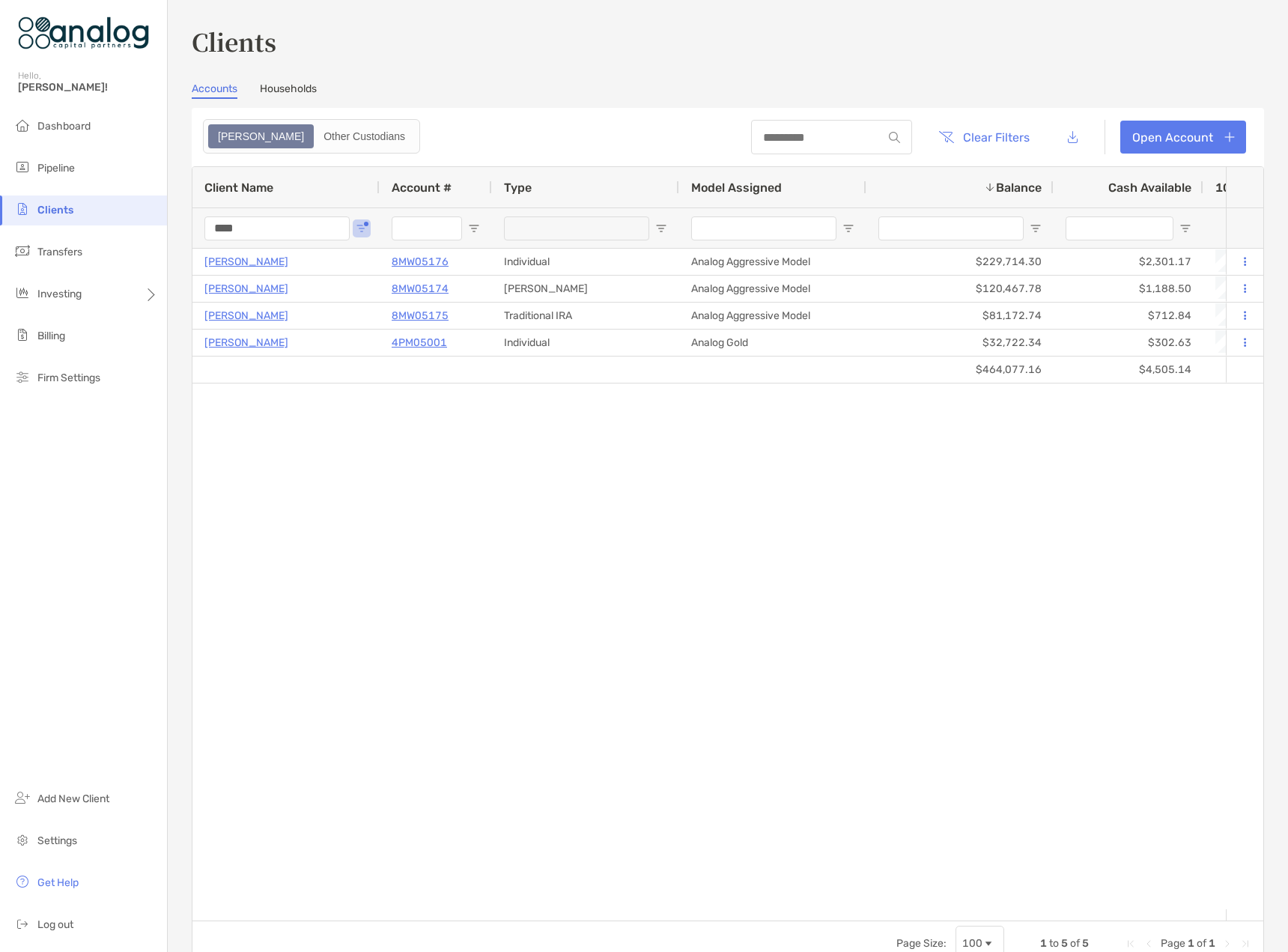  I want to click on img: firm-settings icon, so click(22, 377).